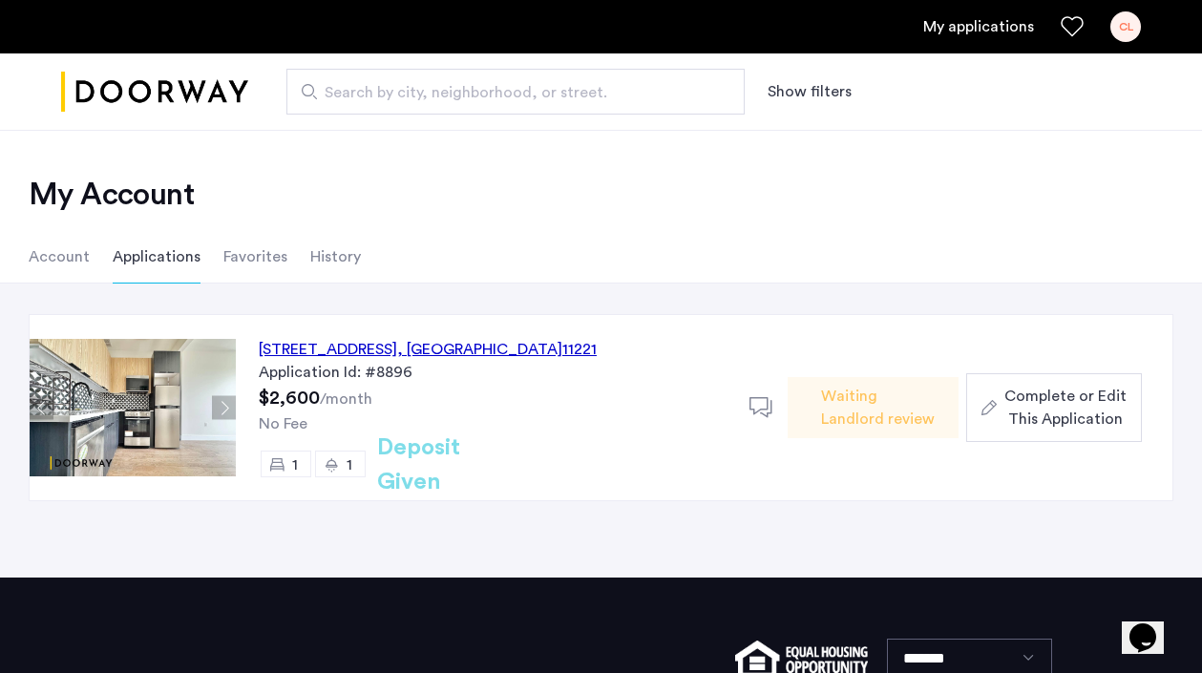 The image size is (1202, 673). I want to click on li: Applications, so click(157, 257).